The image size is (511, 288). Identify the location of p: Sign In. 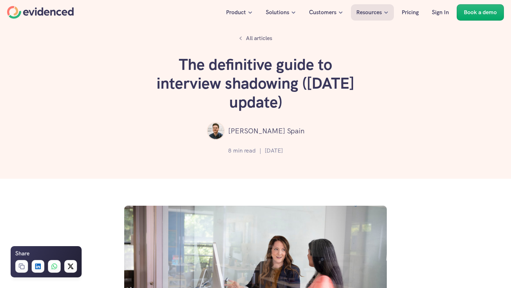
(441, 12).